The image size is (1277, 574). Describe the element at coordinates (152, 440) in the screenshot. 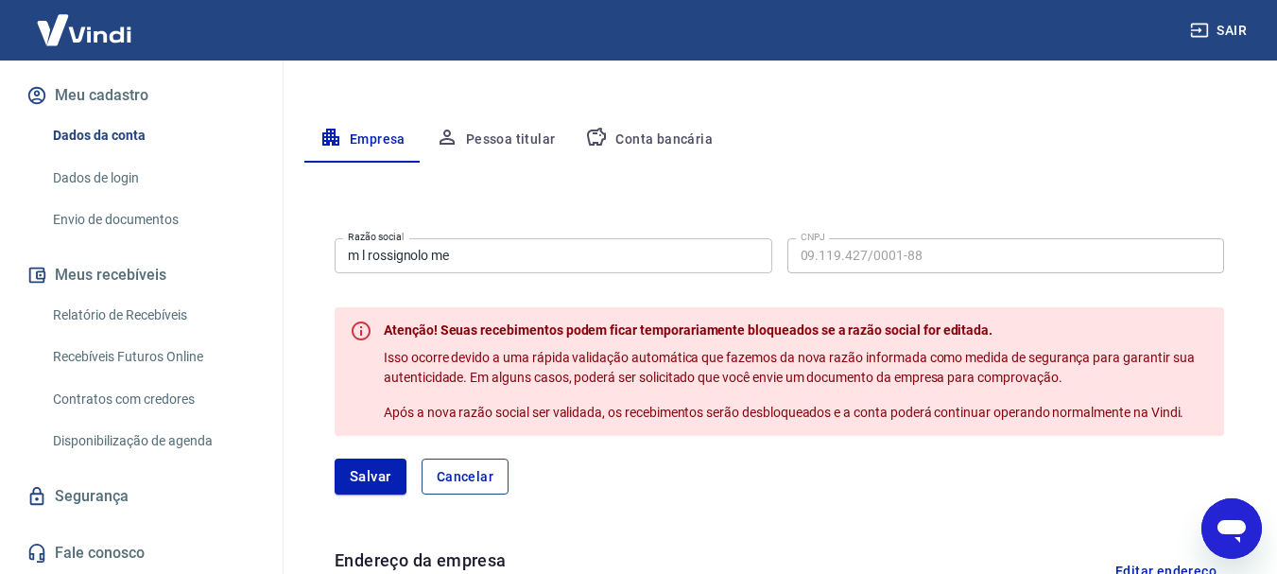

I see `a: Disponibilização de agenda` at that location.